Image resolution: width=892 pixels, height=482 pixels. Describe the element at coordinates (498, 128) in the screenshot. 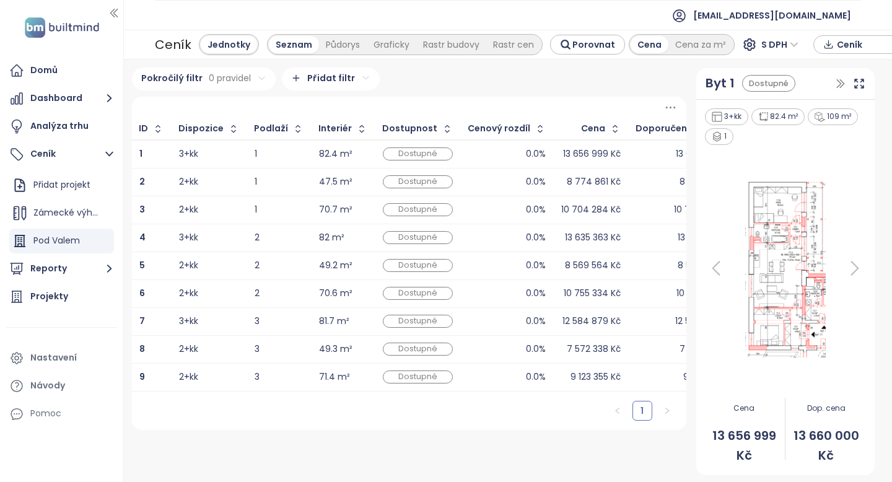

I see `div: Cenový rozdíl` at that location.